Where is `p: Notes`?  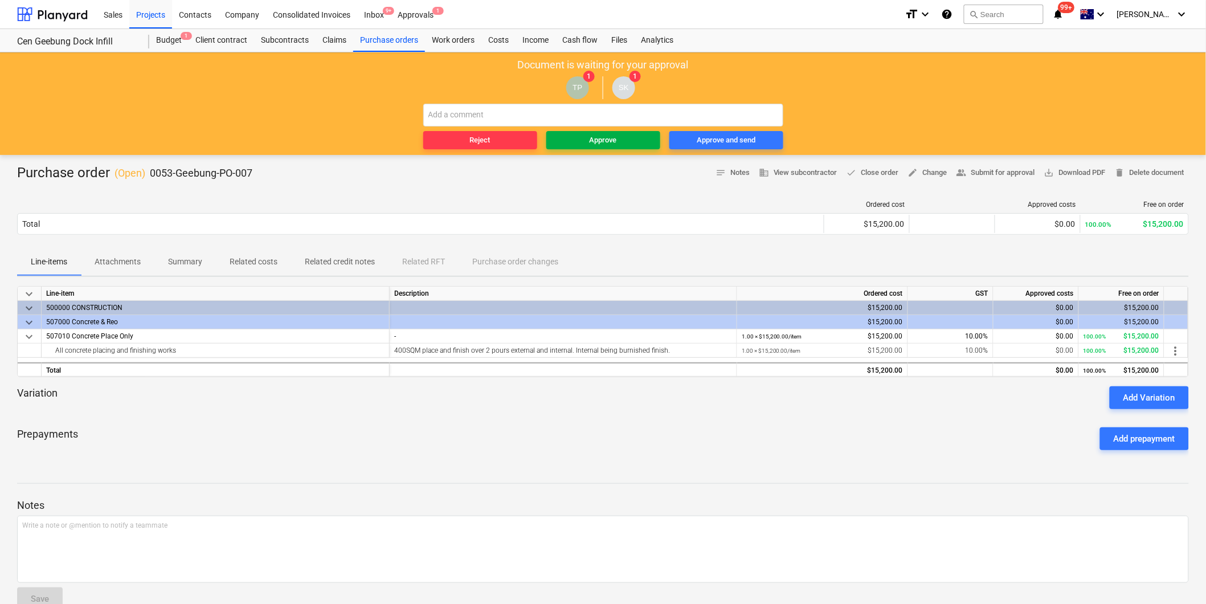 p: Notes is located at coordinates (603, 505).